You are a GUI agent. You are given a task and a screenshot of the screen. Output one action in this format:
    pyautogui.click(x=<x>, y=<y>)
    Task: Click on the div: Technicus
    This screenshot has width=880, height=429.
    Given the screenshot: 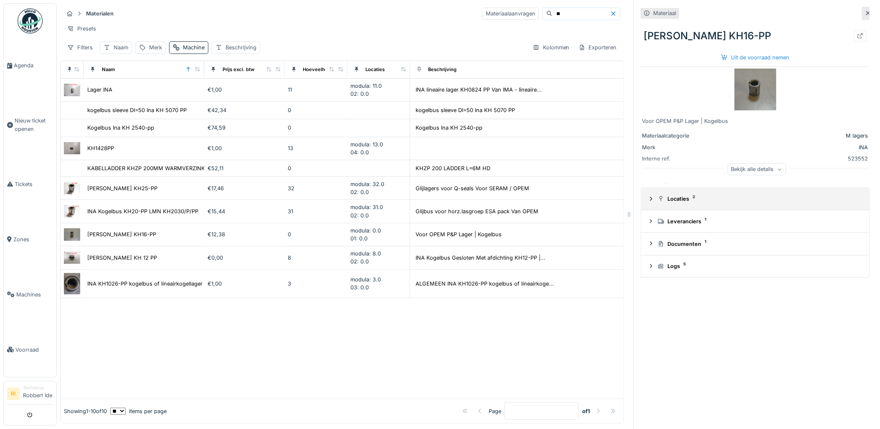 What is the action you would take?
    pyautogui.click(x=38, y=387)
    